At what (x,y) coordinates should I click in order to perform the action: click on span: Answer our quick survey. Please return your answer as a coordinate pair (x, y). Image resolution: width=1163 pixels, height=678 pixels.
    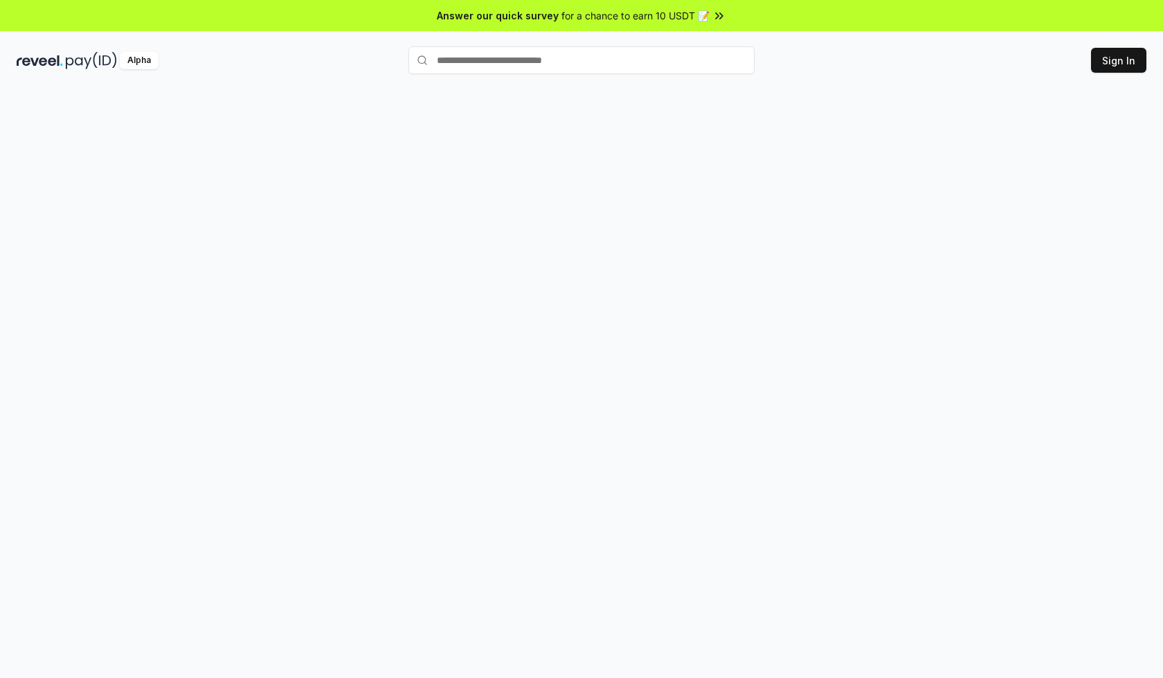
    Looking at the image, I should click on (498, 15).